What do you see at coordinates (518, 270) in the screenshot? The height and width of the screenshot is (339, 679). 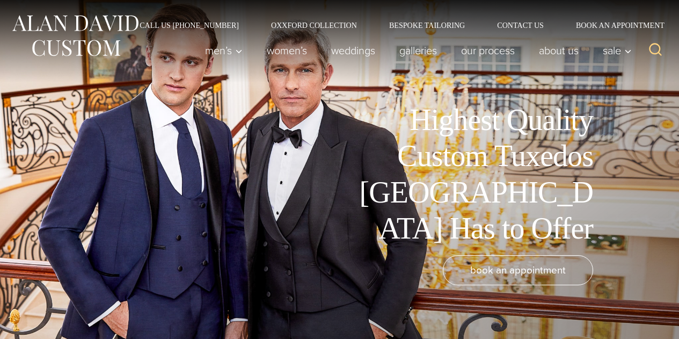 I see `a: book an appointment` at bounding box center [518, 270].